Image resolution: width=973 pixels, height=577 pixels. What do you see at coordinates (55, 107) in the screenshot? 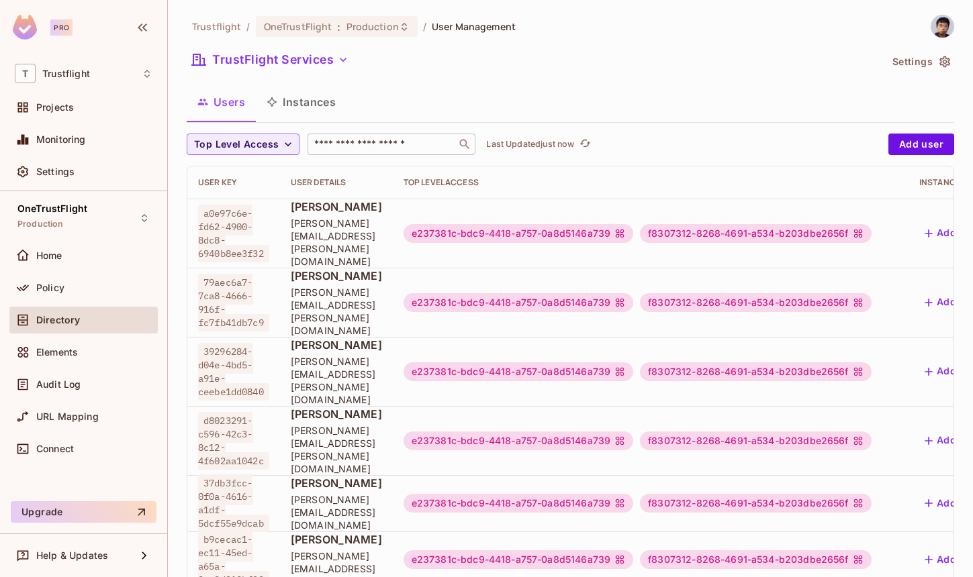
I see `span: Projects` at bounding box center [55, 107].